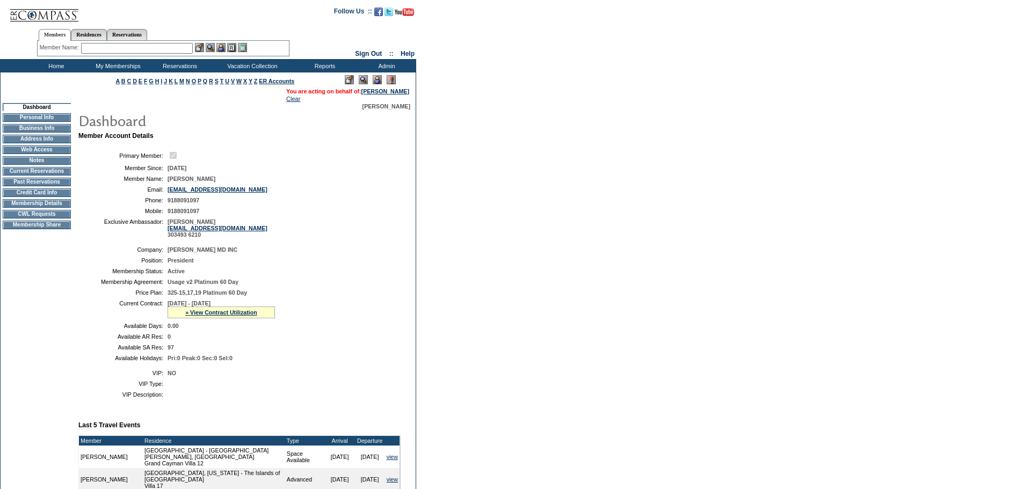 The image size is (1023, 489). Describe the element at coordinates (151, 81) in the screenshot. I see `a: G` at that location.